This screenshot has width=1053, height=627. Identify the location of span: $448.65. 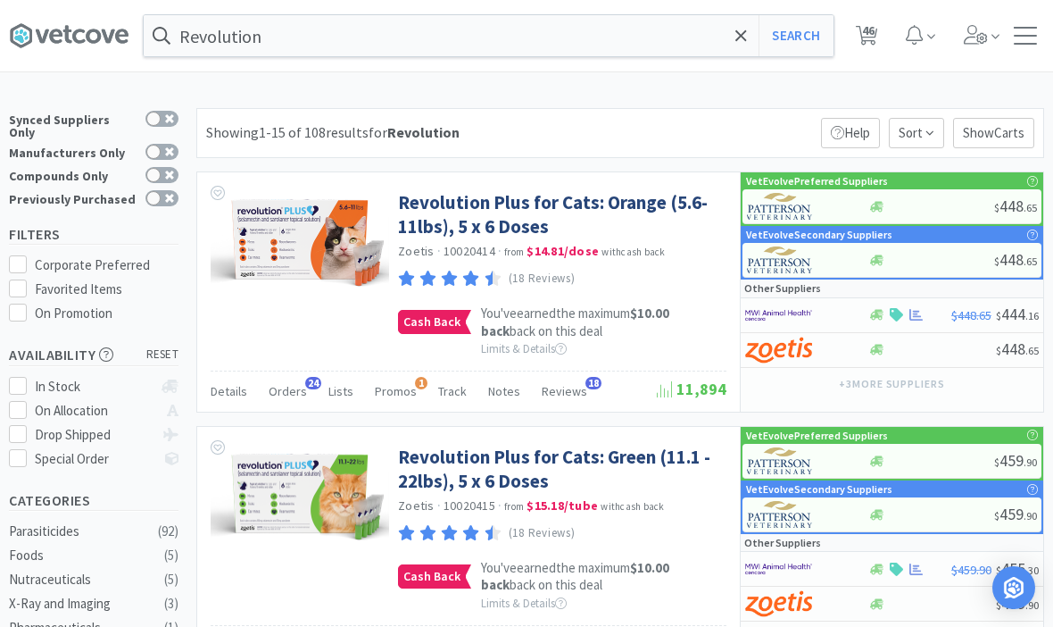
(971, 315).